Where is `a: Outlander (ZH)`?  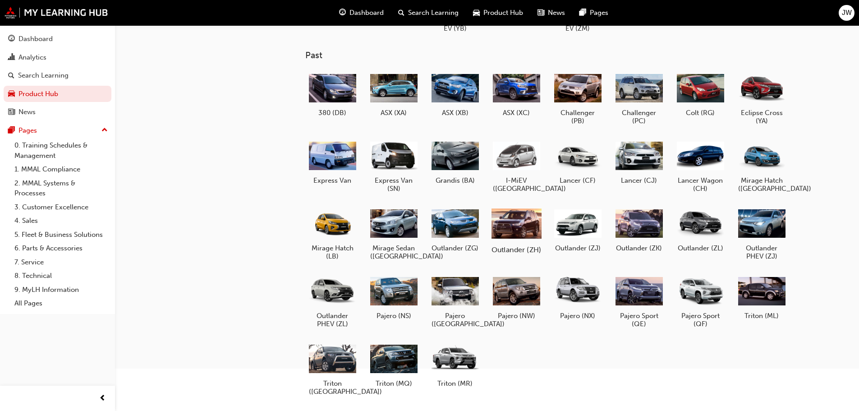 a: Outlander (ZH) is located at coordinates (516, 229).